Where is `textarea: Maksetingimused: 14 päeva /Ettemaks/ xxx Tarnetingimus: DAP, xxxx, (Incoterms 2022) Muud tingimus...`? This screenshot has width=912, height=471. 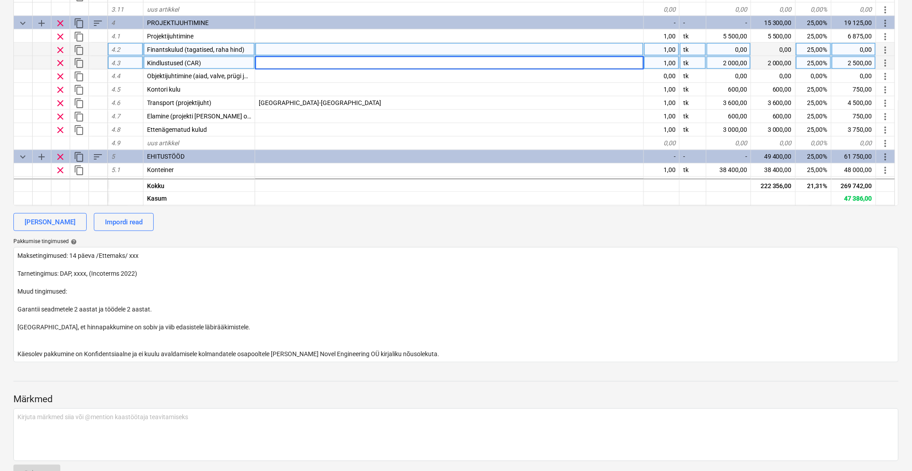
textarea: Maksetingimused: 14 päeva /Ettemaks/ xxx Tarnetingimus: DAP, xxxx, (Incoterms 2022) Muud tingimus... is located at coordinates (456, 305).